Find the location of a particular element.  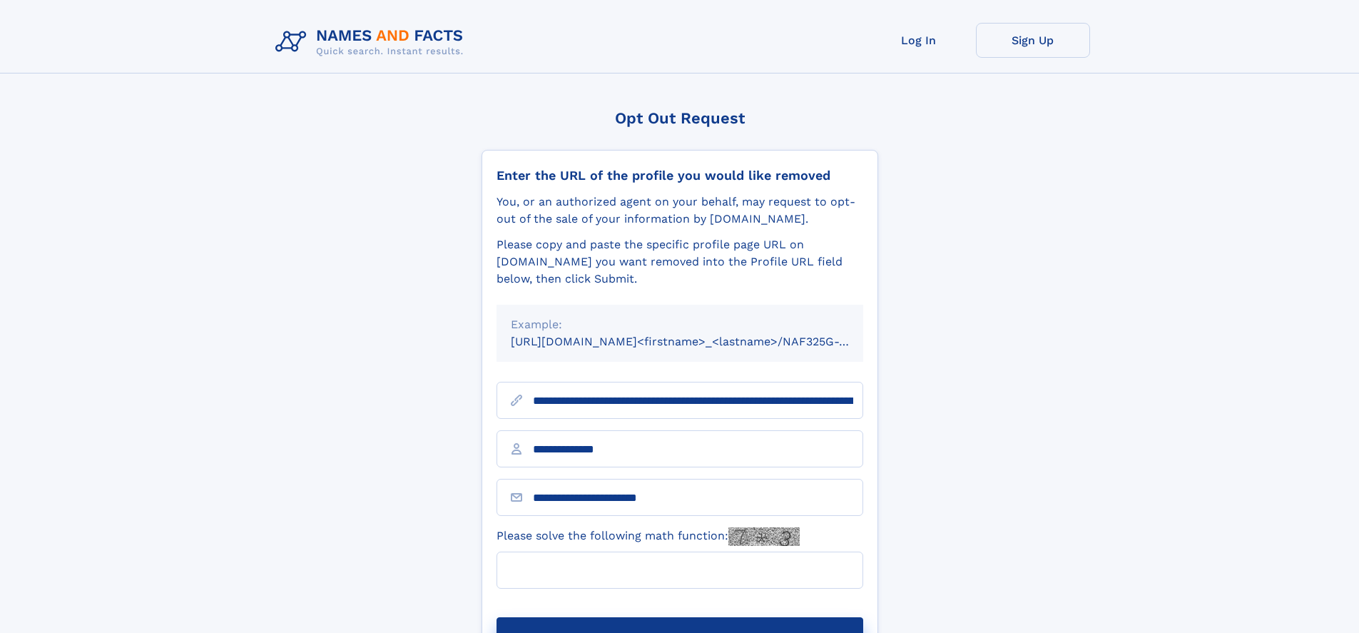

a: Sign Up is located at coordinates (1033, 40).